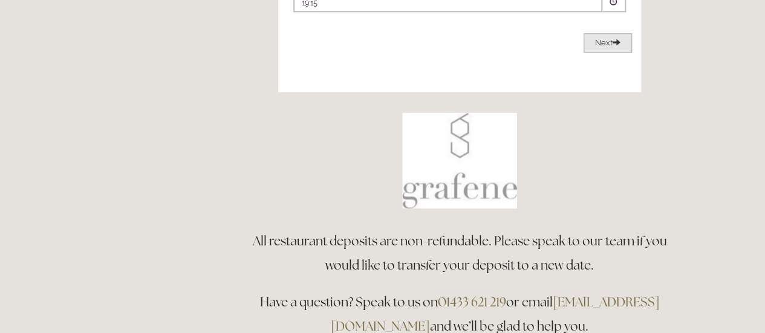 The height and width of the screenshot is (333, 765). I want to click on a: 01433 621 219, so click(471, 302).